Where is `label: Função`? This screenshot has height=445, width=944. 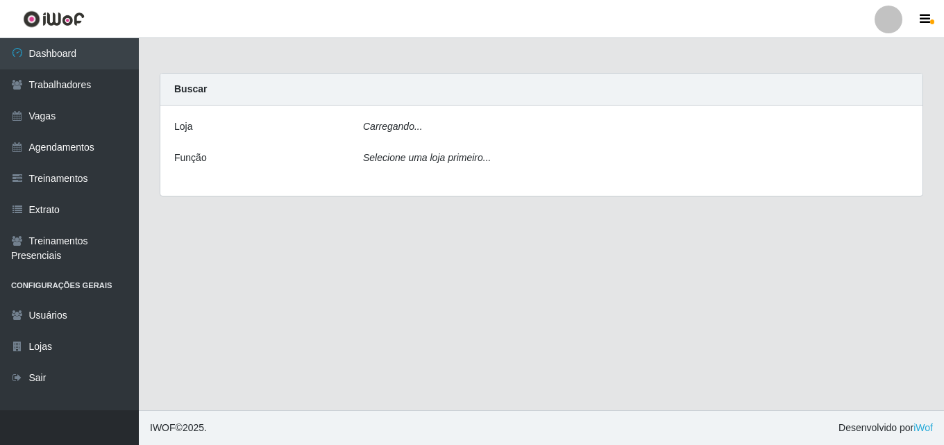
label: Função is located at coordinates (190, 158).